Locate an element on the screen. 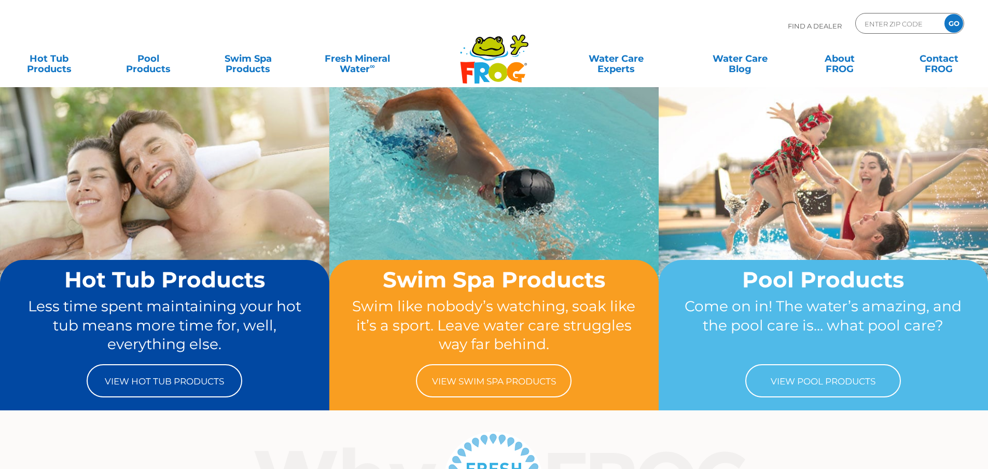 Image resolution: width=988 pixels, height=469 pixels. img: home-banner-swim-spa-short is located at coordinates (494, 210).